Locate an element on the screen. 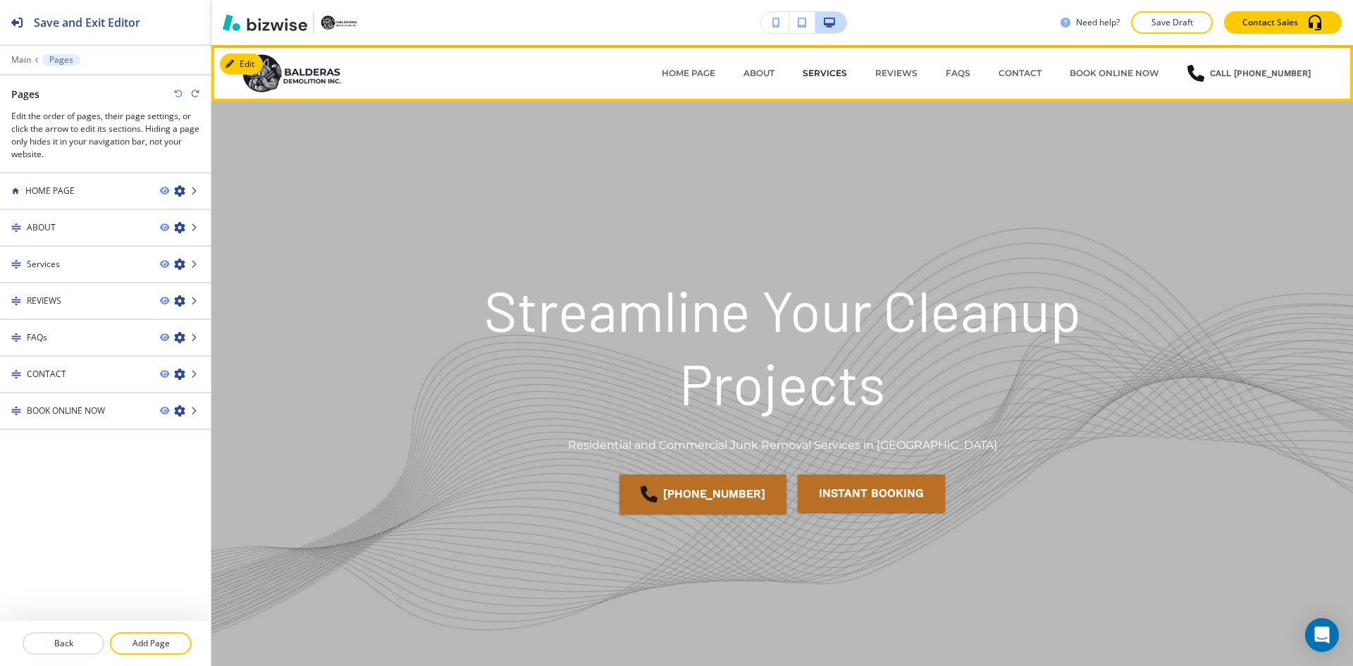 The height and width of the screenshot is (666, 1353). p: CONTACT is located at coordinates (1020, 73).